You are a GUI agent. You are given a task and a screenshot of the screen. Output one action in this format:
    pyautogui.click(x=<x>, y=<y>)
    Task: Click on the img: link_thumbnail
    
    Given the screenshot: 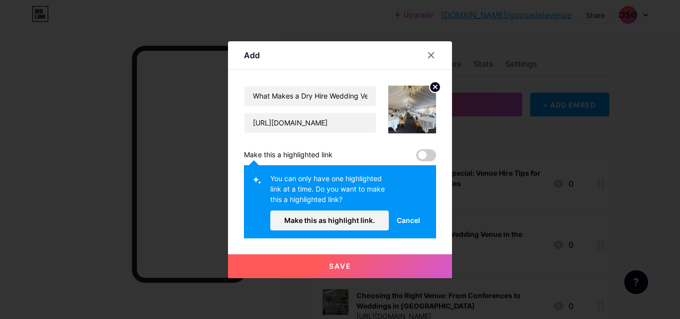 What is the action you would take?
    pyautogui.click(x=412, y=110)
    